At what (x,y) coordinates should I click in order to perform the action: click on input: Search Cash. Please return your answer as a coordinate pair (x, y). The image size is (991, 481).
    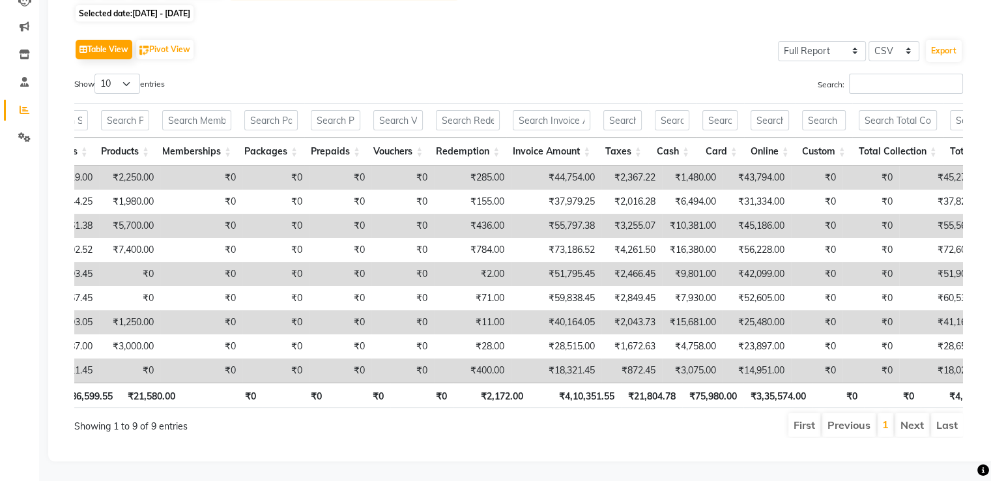
    Looking at the image, I should click on (672, 120).